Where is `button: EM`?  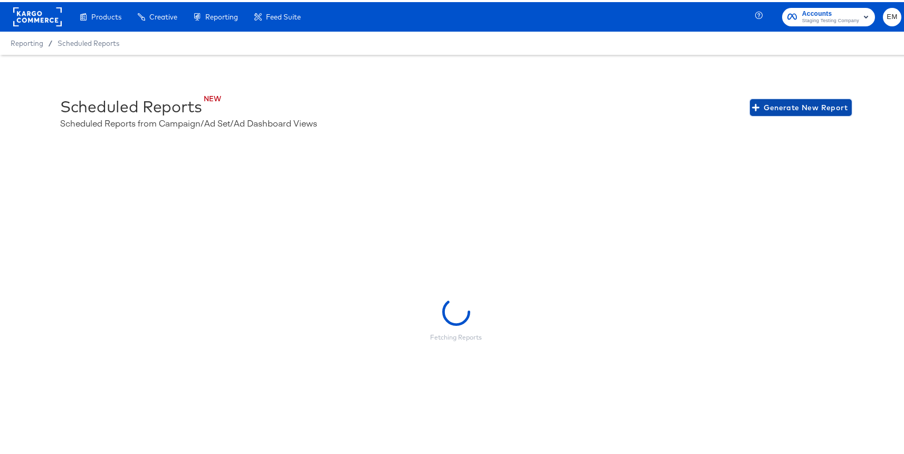 button: EM is located at coordinates (892, 15).